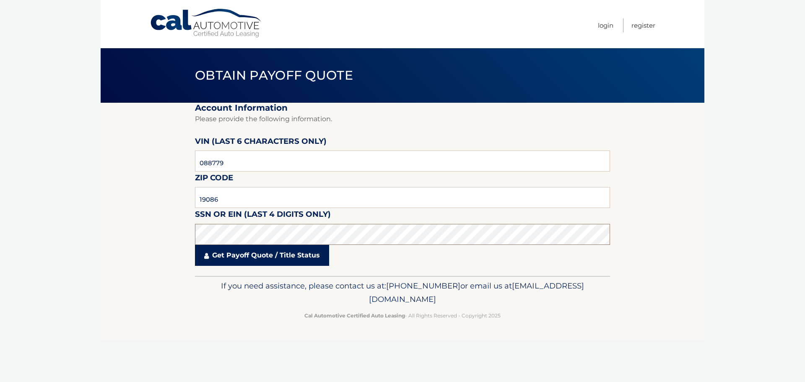 This screenshot has width=805, height=382. What do you see at coordinates (355, 315) in the screenshot?
I see `strong: Cal Automotive Certified Auto Leasing` at bounding box center [355, 315].